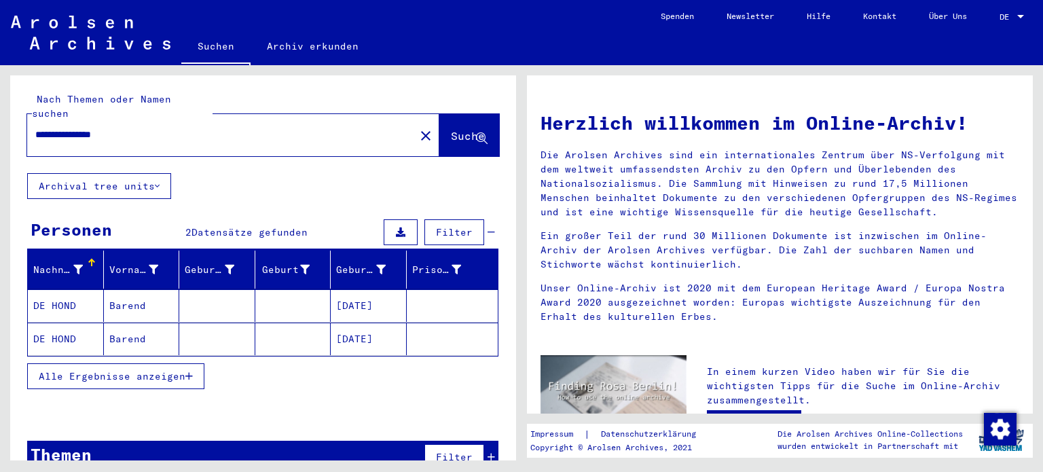 This screenshot has height=472, width=1043. What do you see at coordinates (90, 33) in the screenshot?
I see `img: Arolsen_neg.svg` at bounding box center [90, 33].